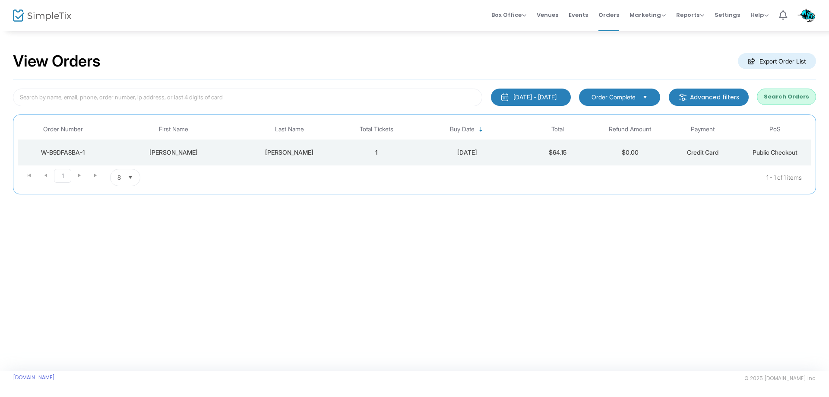 The image size is (829, 397). I want to click on span: Order Number, so click(63, 129).